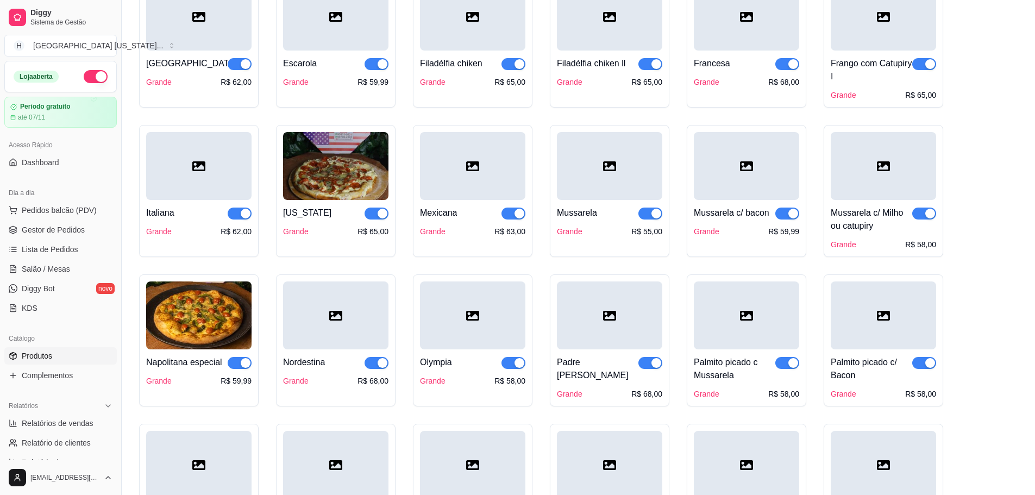 The image size is (1035, 495). Describe the element at coordinates (577, 213) in the screenshot. I see `div: Mussarela` at that location.